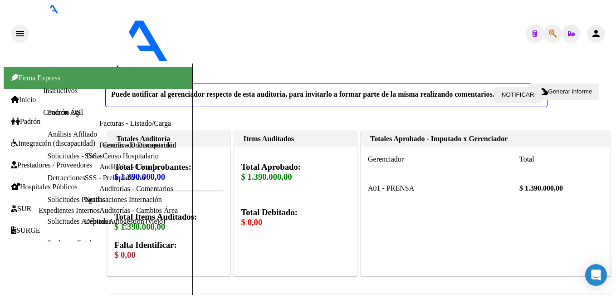  What do you see at coordinates (137, 145) in the screenshot?
I see `a: Facturas - Documentación` at bounding box center [137, 145].